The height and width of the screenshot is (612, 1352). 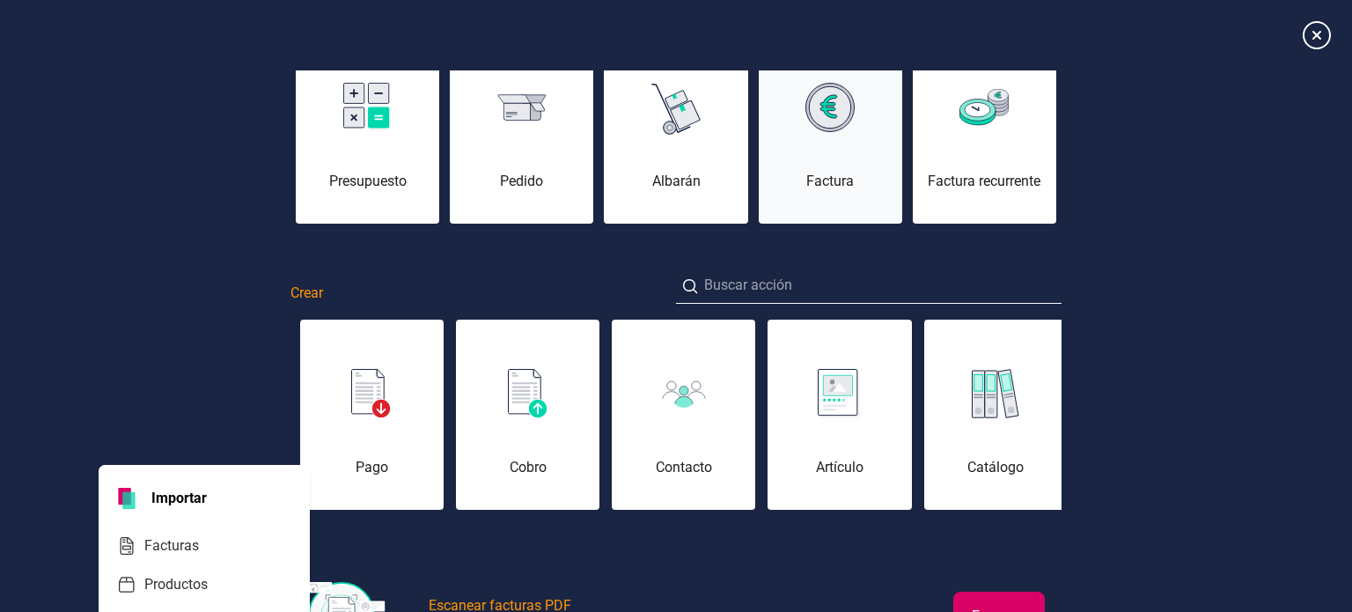 What do you see at coordinates (839, 393) in the screenshot?
I see `img: img-articulo.svg` at bounding box center [839, 393].